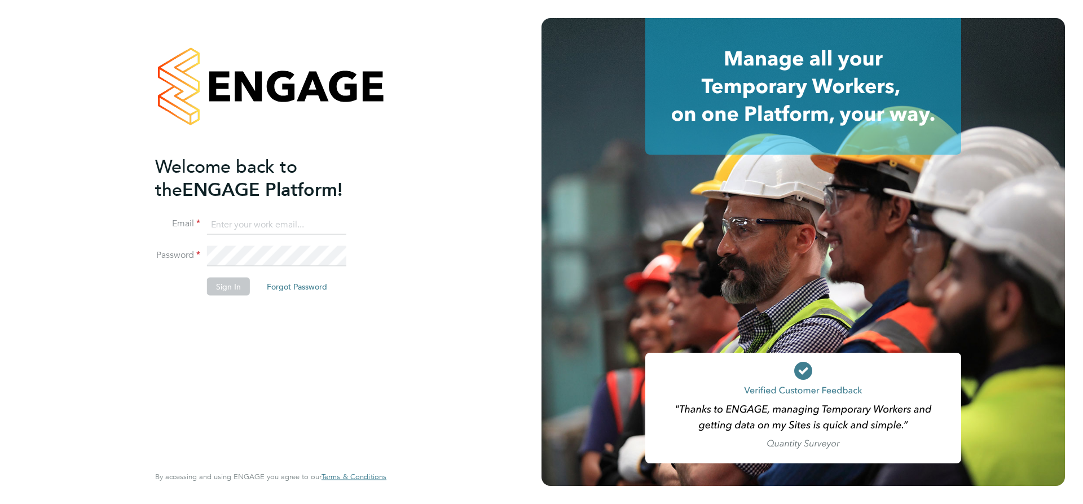 Image resolution: width=1083 pixels, height=504 pixels. Describe the element at coordinates (226, 178) in the screenshot. I see `span: Welcome back to the` at that location.